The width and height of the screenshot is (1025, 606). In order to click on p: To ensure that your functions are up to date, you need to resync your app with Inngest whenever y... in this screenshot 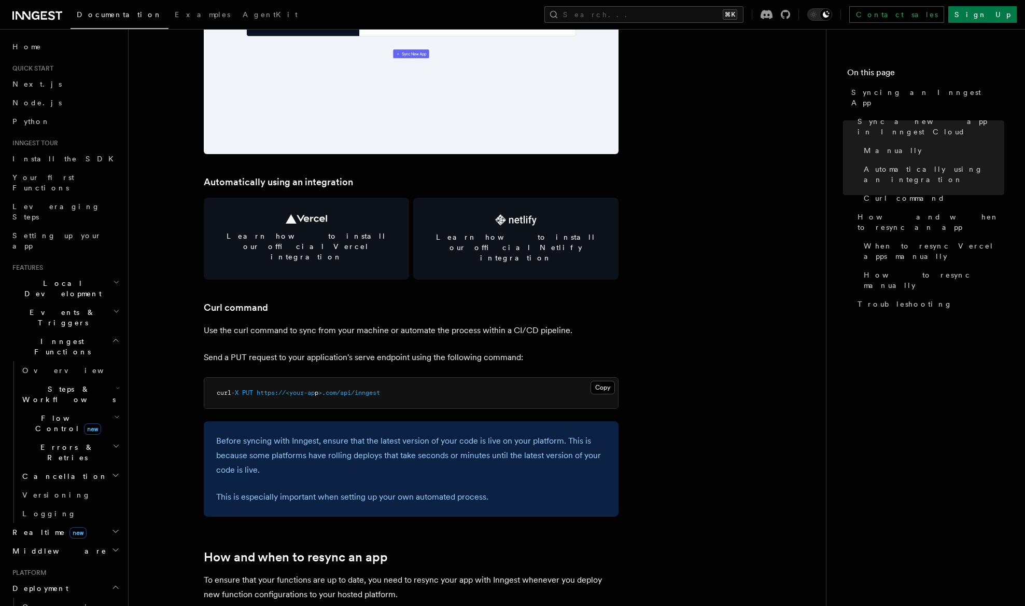, I will do `click(411, 587)`.